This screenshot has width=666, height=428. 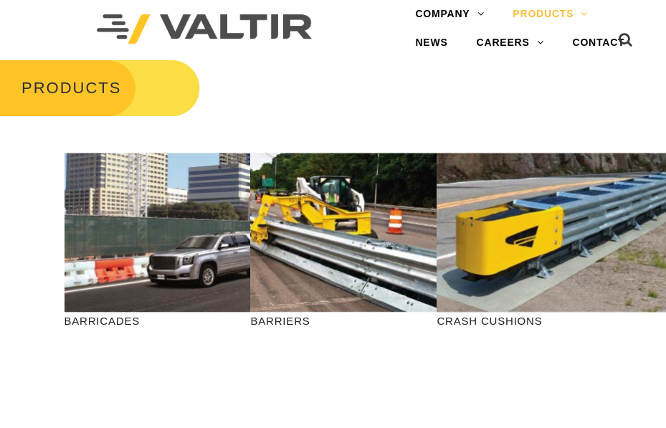 I want to click on a: NEWS, so click(x=431, y=43).